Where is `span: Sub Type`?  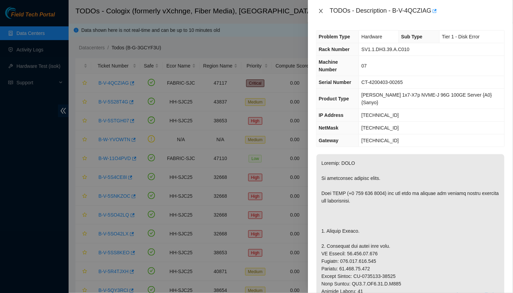
span: Sub Type is located at coordinates (412, 37).